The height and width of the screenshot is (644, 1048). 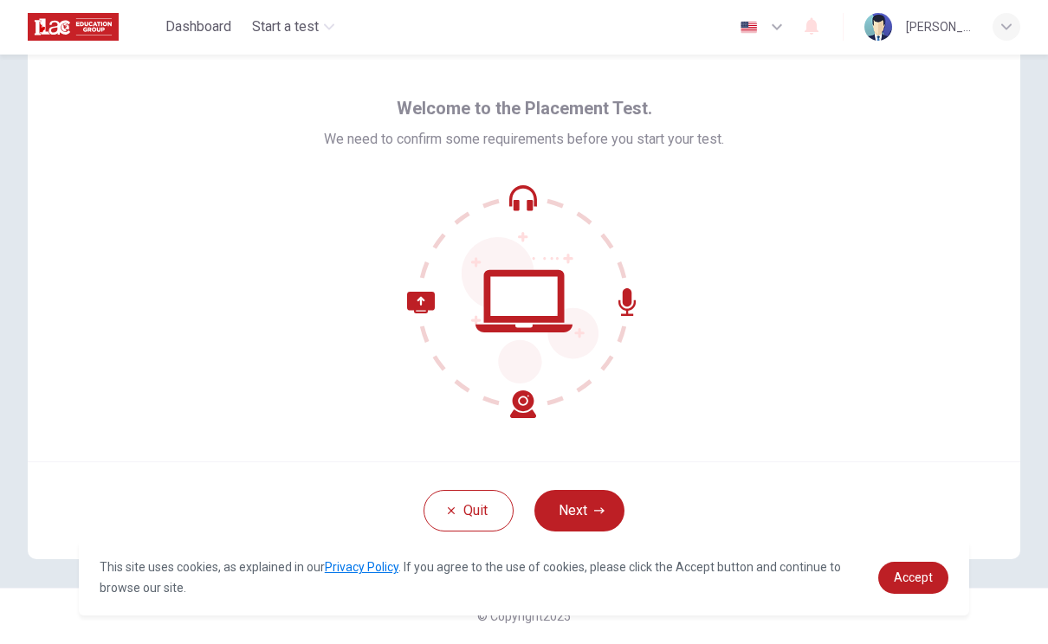 I want to click on span: This site uses cookies, as explained in our . If you agree to the use of cookies, please click th..., so click(x=470, y=579).